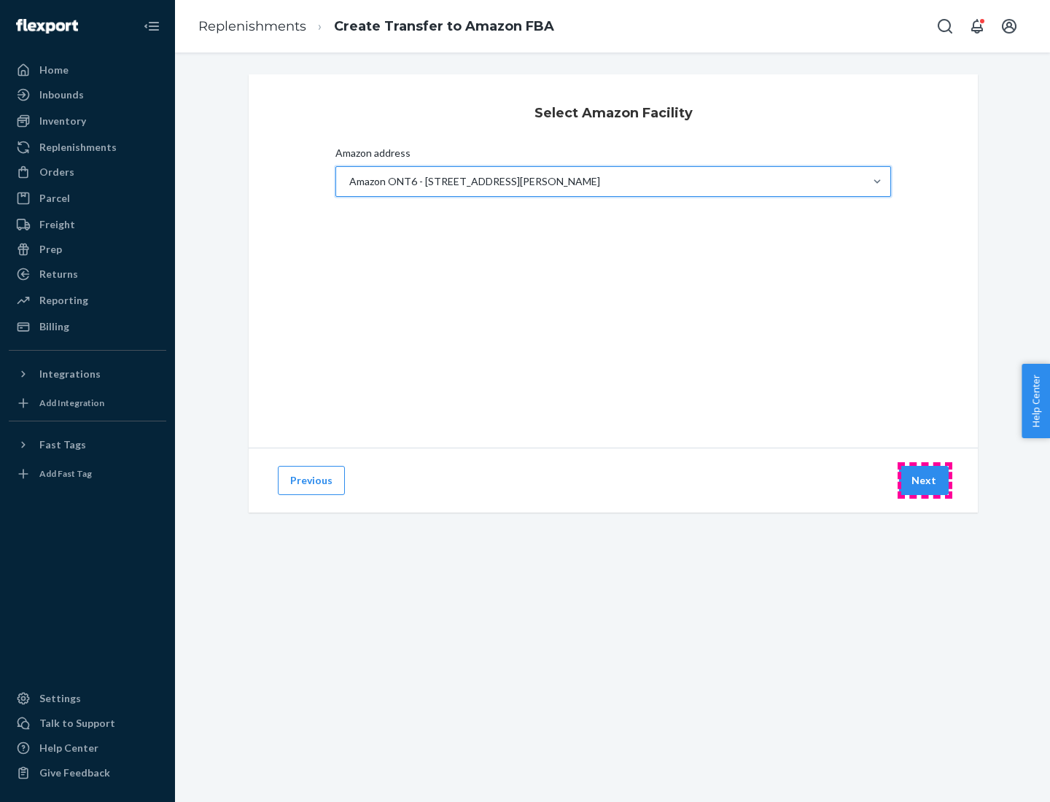 The width and height of the screenshot is (1050, 802). I want to click on div: Inbounds, so click(61, 95).